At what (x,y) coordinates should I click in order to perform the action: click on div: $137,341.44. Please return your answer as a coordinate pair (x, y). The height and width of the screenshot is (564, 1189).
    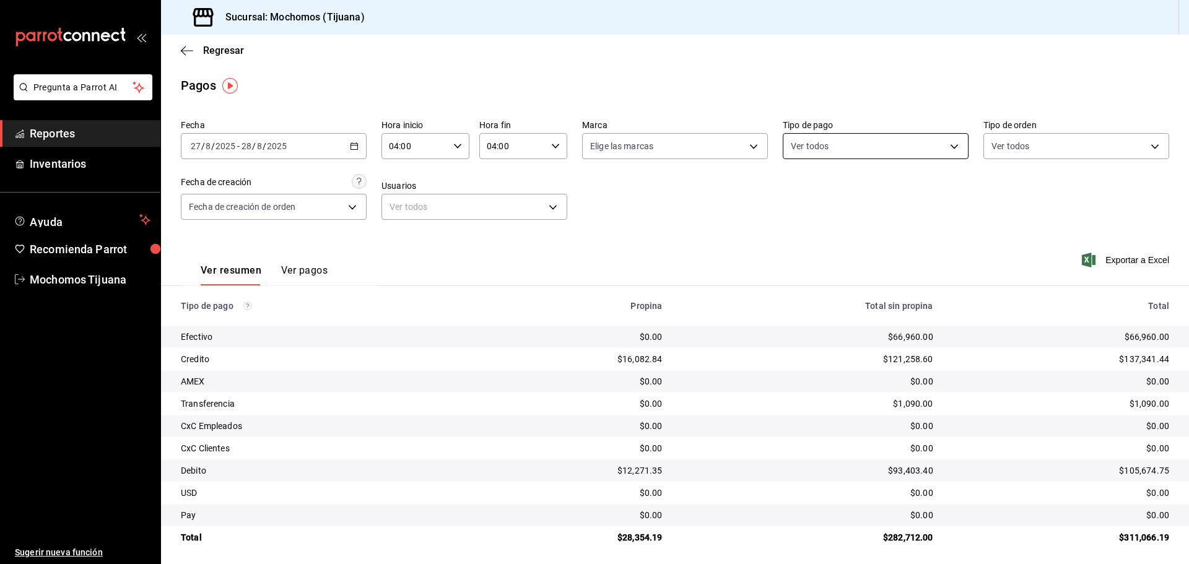
    Looking at the image, I should click on (1061, 359).